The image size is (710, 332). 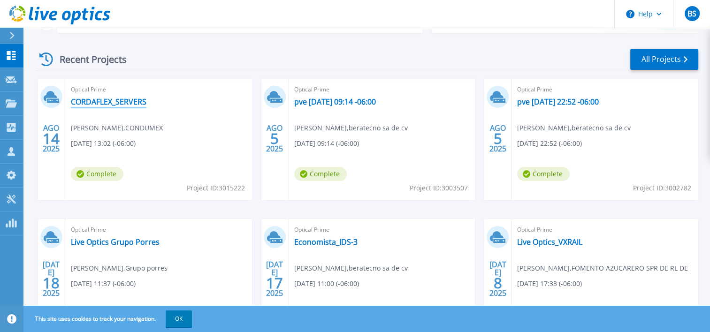 I want to click on a: Economista_IDS-3, so click(x=326, y=242).